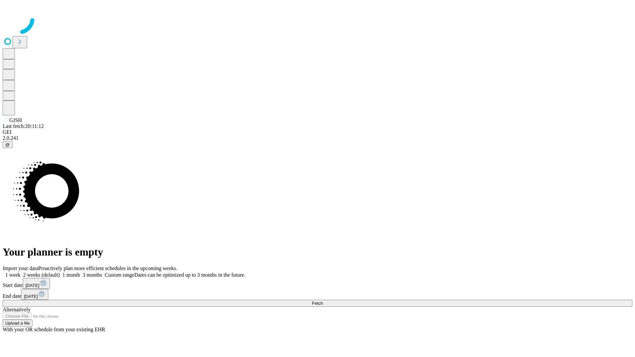  Describe the element at coordinates (16, 120) in the screenshot. I see `span: GJSH` at that location.